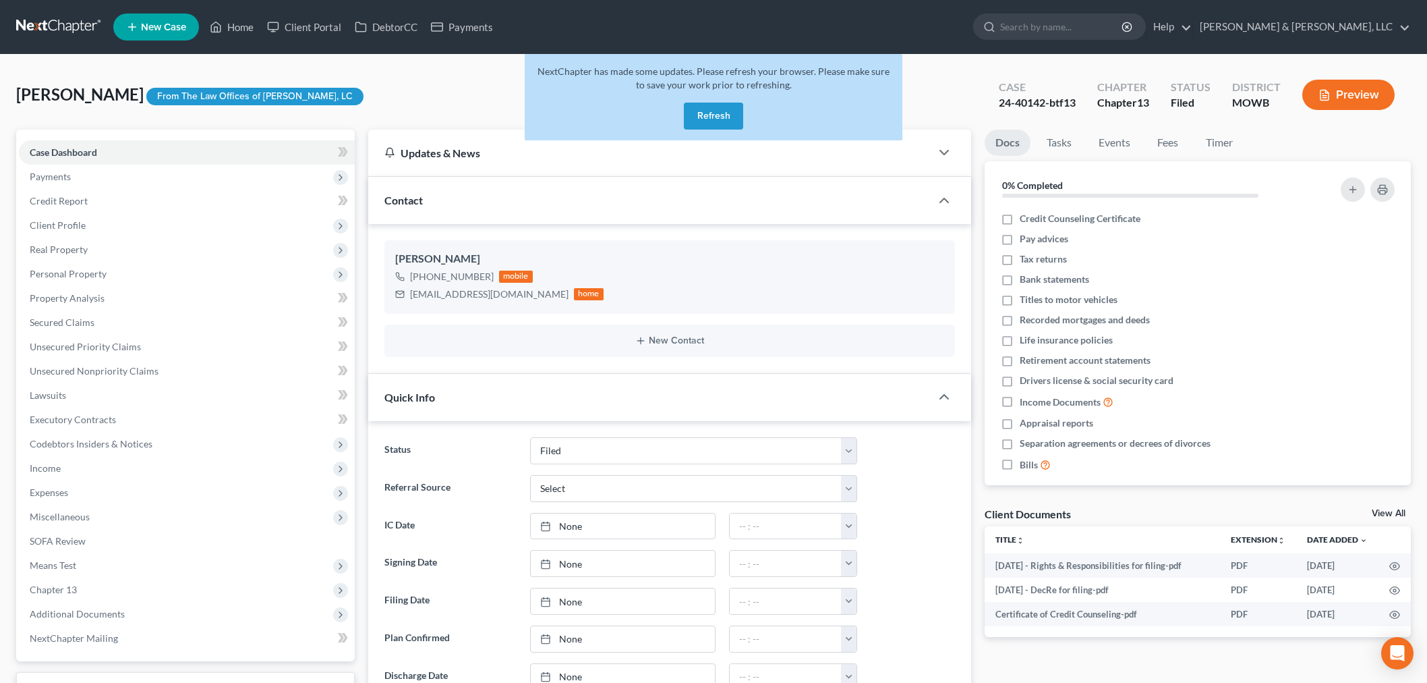 This screenshot has height=683, width=1427. What do you see at coordinates (451, 563) in the screenshot?
I see `label: Signing Date` at bounding box center [451, 563].